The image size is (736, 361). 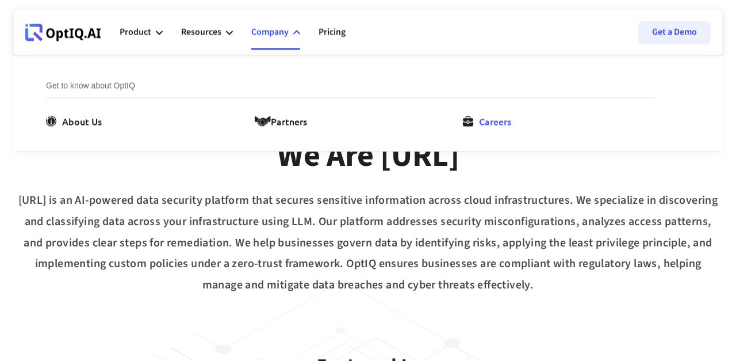 I want to click on a: Get a Demo, so click(x=675, y=32).